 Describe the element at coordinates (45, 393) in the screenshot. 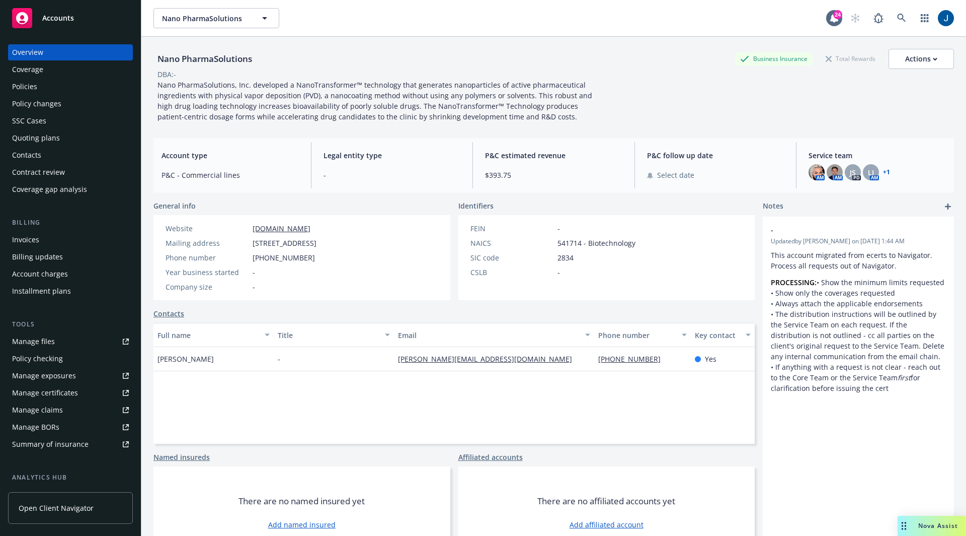

I see `div: Manage certificates` at that location.